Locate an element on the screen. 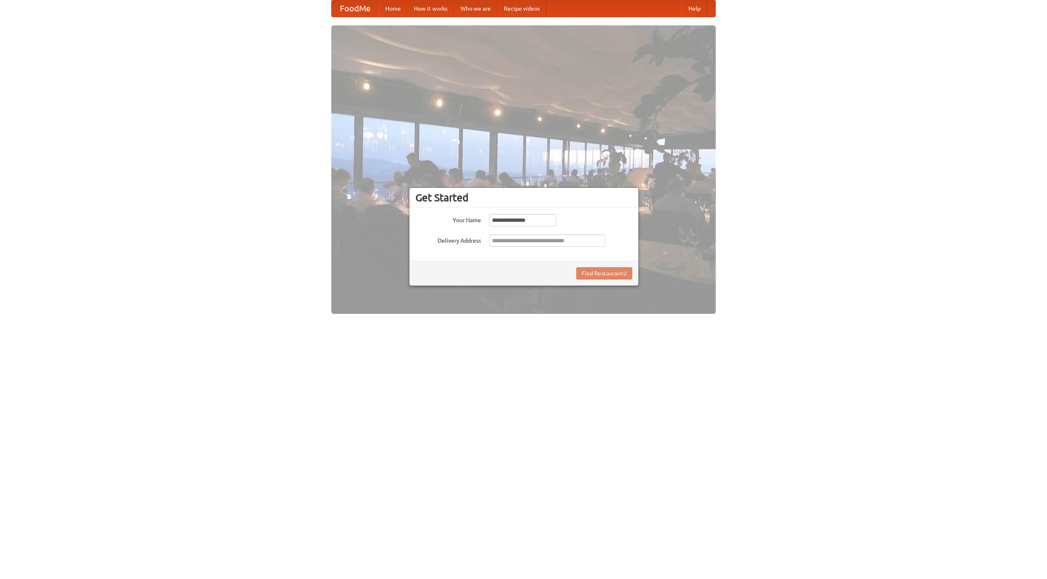 The image size is (1047, 579). a: FoodMe is located at coordinates (355, 9).